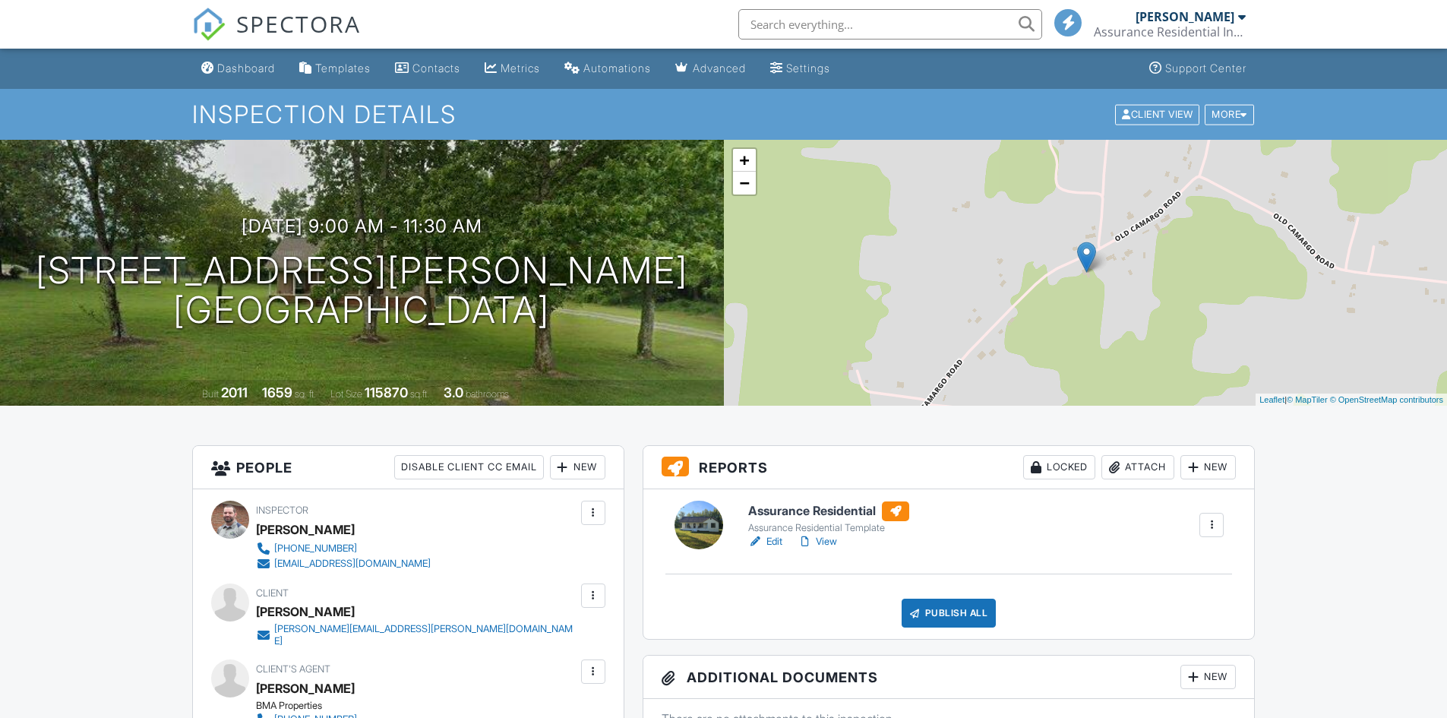 This screenshot has height=718, width=1447. Describe the element at coordinates (487, 394) in the screenshot. I see `span: bathrooms` at that location.